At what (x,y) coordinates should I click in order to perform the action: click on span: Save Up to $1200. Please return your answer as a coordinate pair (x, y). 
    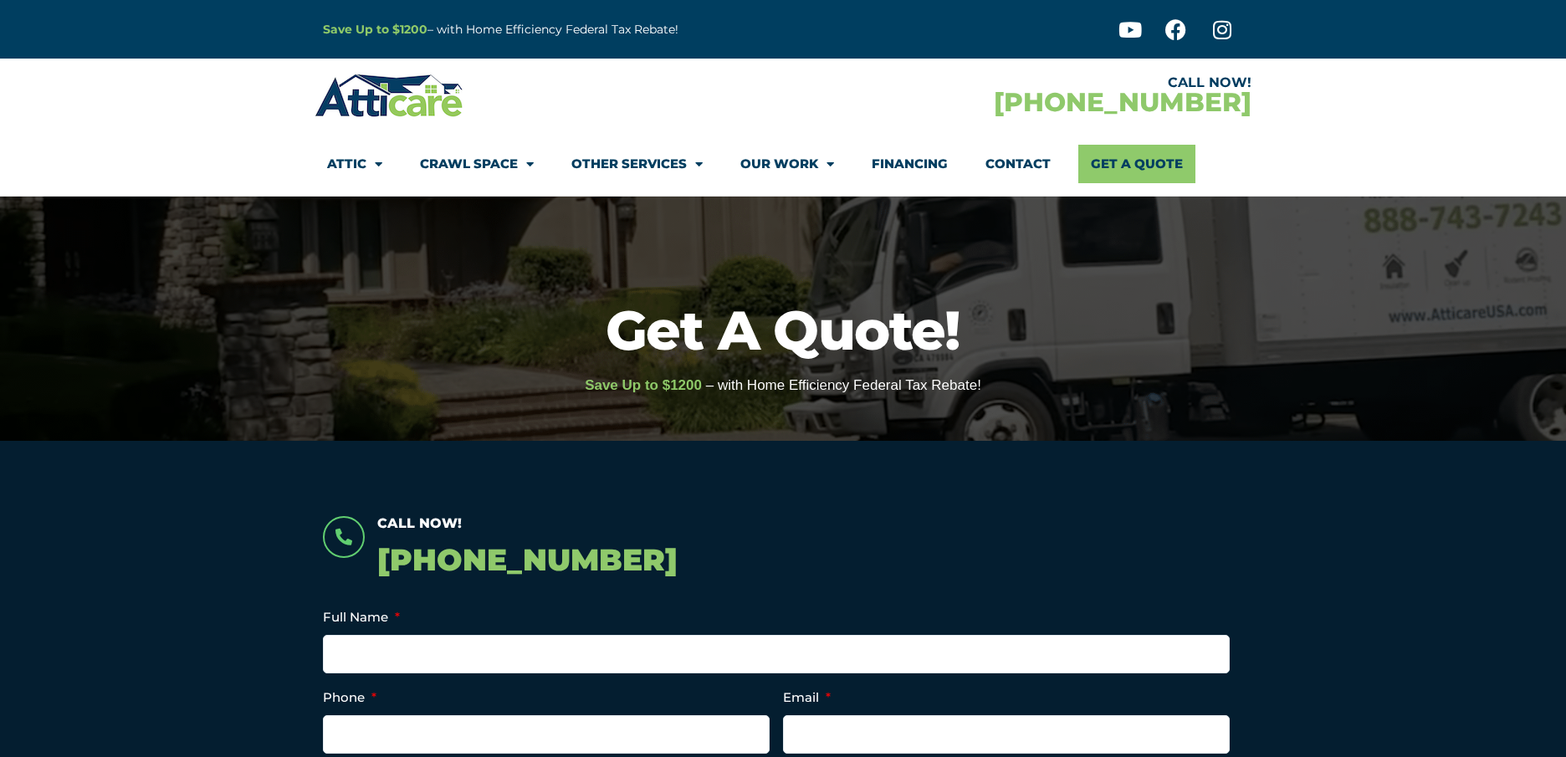
    Looking at the image, I should click on (643, 385).